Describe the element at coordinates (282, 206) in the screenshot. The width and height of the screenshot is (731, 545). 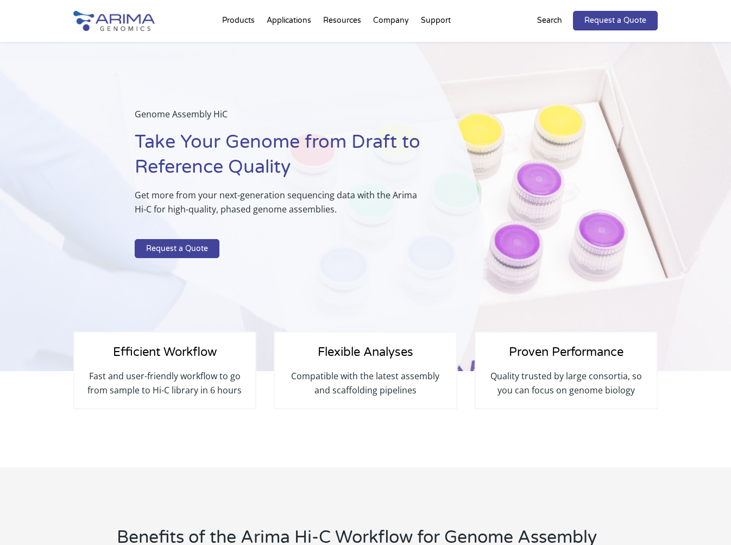
I see `p: Get more from your next-generation sequencing data with the Arima Hi-C for high-quality, phased g...` at that location.